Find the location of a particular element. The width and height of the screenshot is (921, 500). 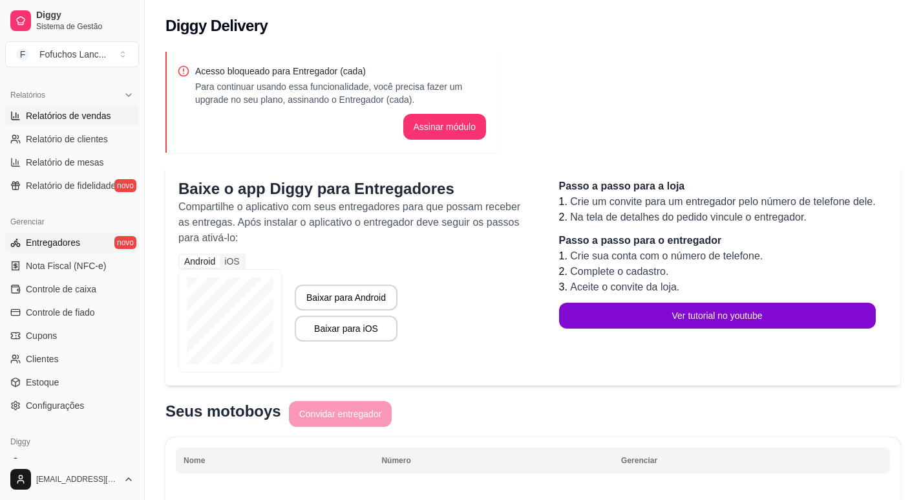

span: Cupons is located at coordinates (41, 335).